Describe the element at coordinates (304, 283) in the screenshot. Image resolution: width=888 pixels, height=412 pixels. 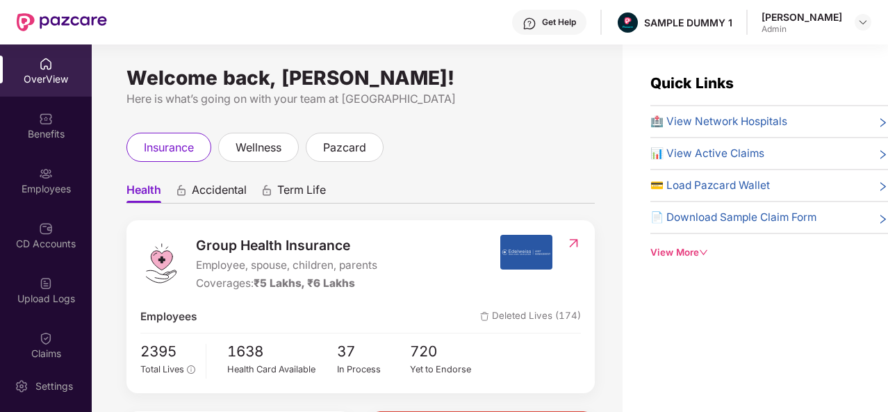
I see `span: ₹5 Lakhs, ₹6 Lakhs` at that location.